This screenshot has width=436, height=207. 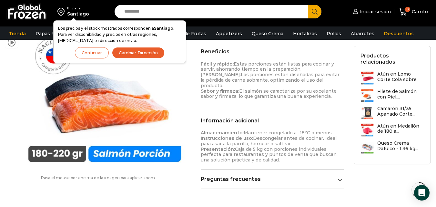 What do you see at coordinates (272, 120) in the screenshot?
I see `h2: Información adicional` at bounding box center [272, 120].